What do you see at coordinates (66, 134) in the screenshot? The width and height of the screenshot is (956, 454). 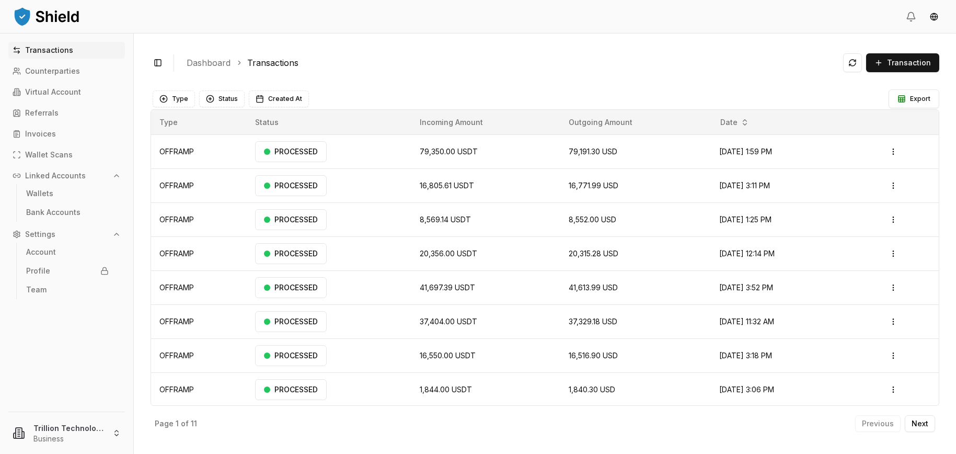 I see `a: Invoices` at bounding box center [66, 134].